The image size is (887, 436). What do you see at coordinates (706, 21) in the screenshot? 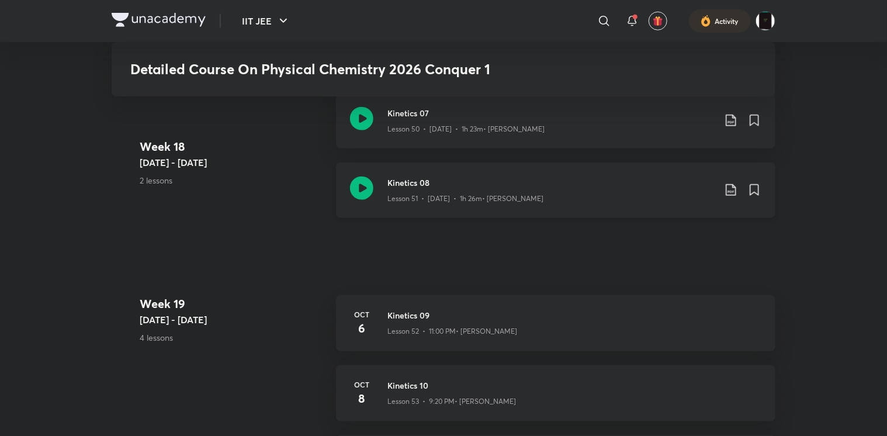
I see `img: activity` at bounding box center [706, 21].